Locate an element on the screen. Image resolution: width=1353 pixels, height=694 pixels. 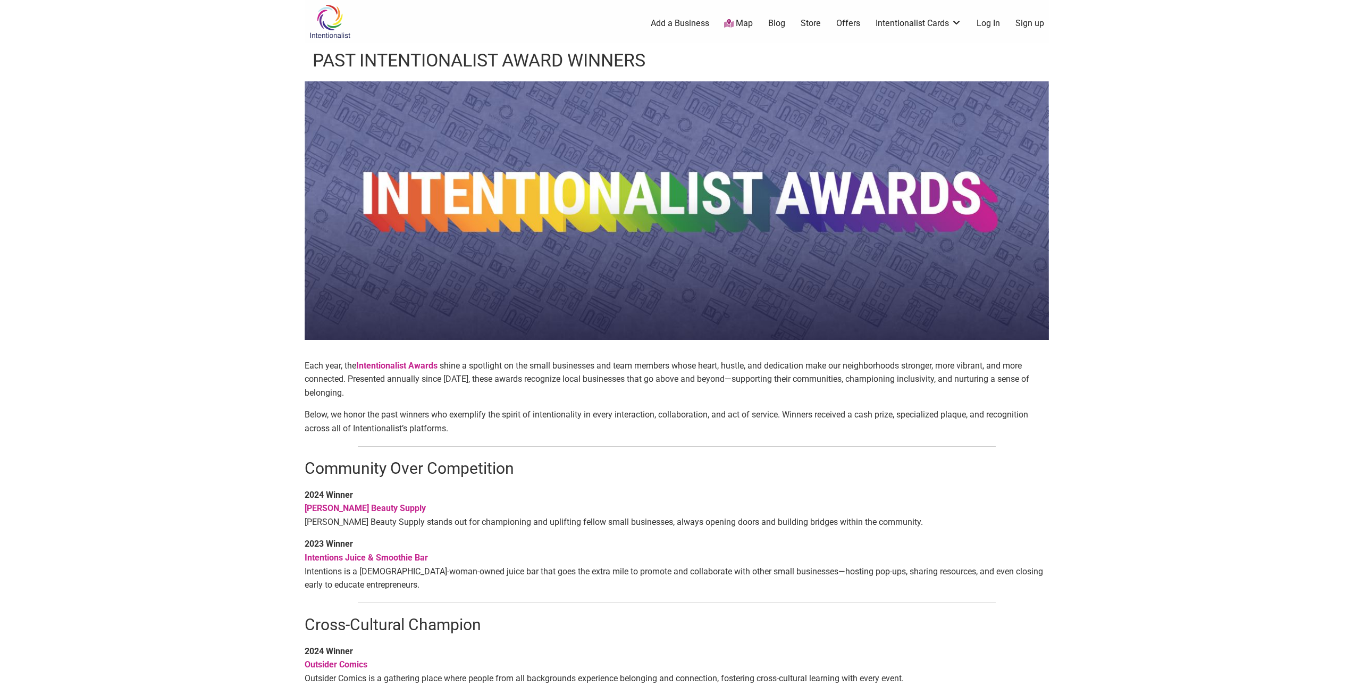
a: Map is located at coordinates (739, 23).